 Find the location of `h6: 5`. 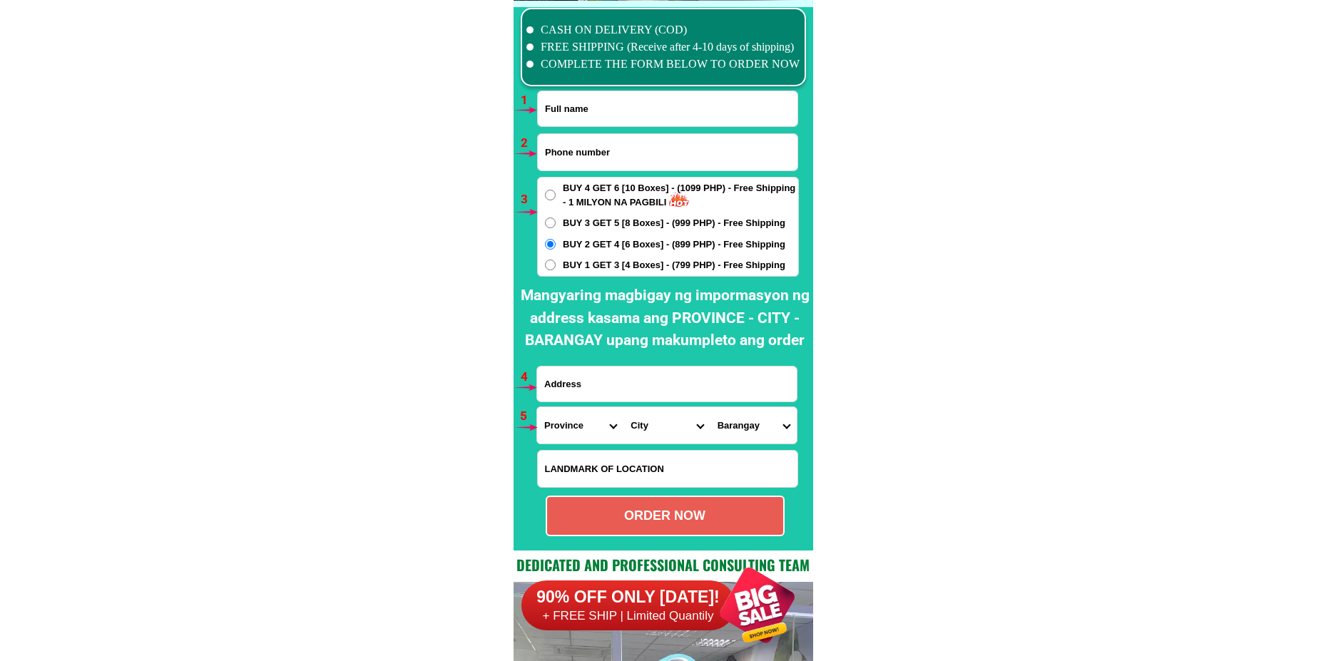

h6: 5 is located at coordinates (528, 416).